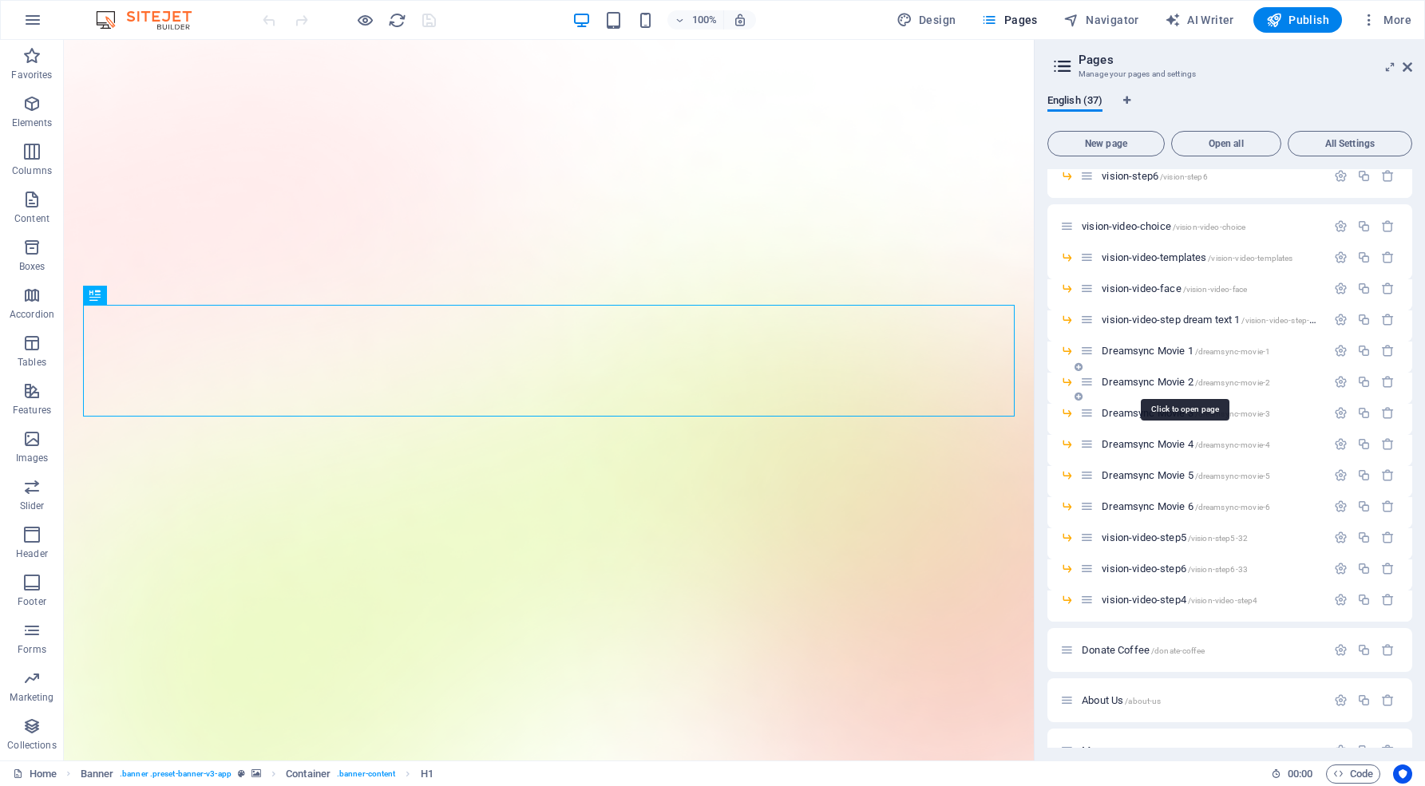  Describe the element at coordinates (1215, 289) in the screenshot. I see `span: /vision-video-face` at that location.